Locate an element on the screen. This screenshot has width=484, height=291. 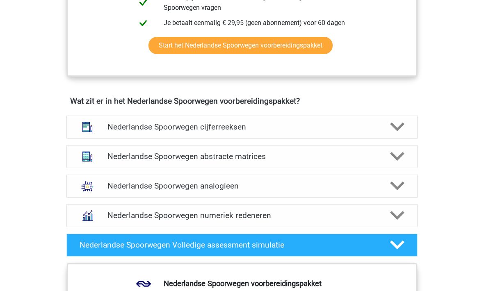
a: Start het Nederlandse Spoorwegen voorbereidingspakket is located at coordinates (240, 46).